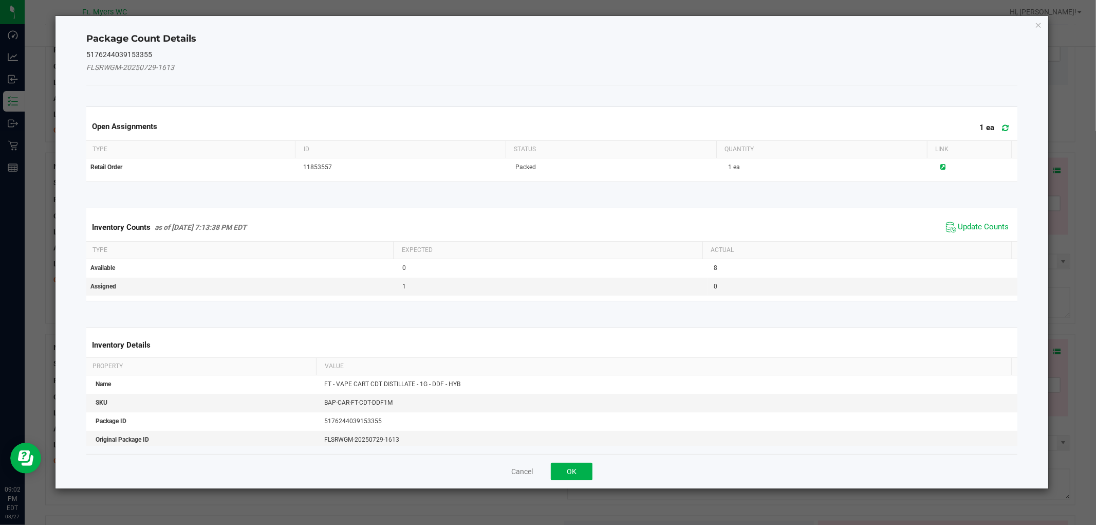 Image resolution: width=1096 pixels, height=525 pixels. I want to click on span: Link, so click(942, 149).